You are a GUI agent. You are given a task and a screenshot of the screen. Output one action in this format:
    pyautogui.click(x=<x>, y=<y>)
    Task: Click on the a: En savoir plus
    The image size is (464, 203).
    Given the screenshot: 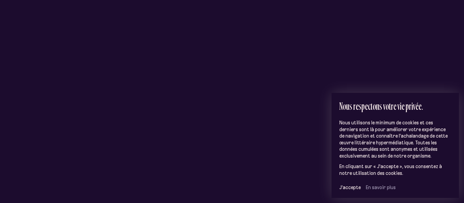 What is the action you would take?
    pyautogui.click(x=381, y=188)
    